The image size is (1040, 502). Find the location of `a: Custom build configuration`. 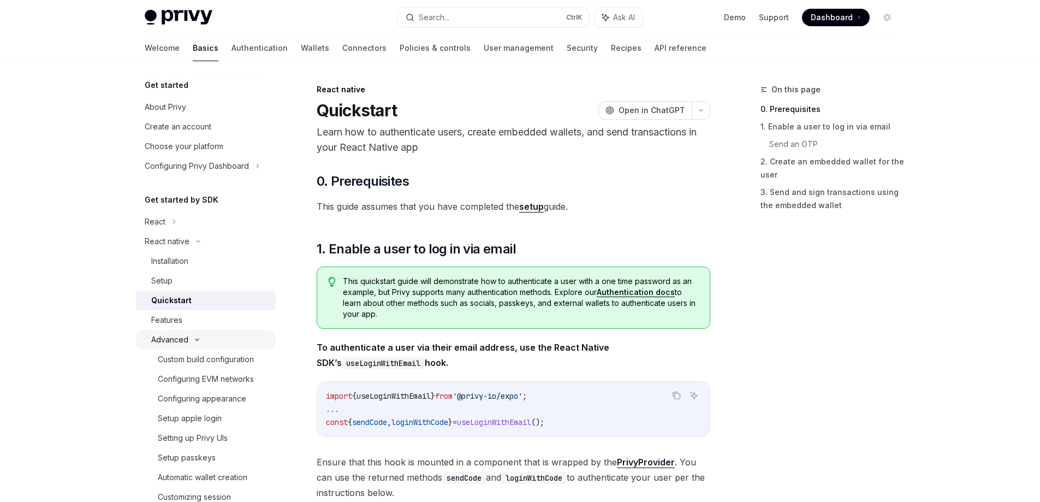

a: Custom build configuration is located at coordinates (206, 359).